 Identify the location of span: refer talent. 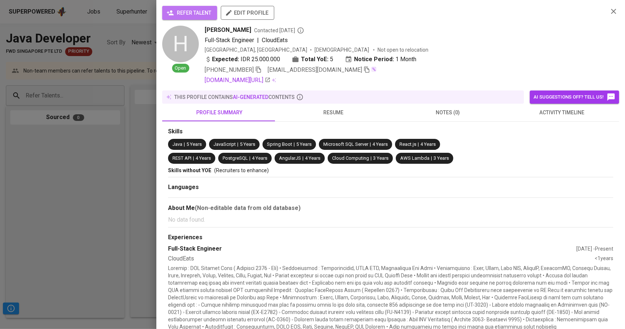
(190, 13).